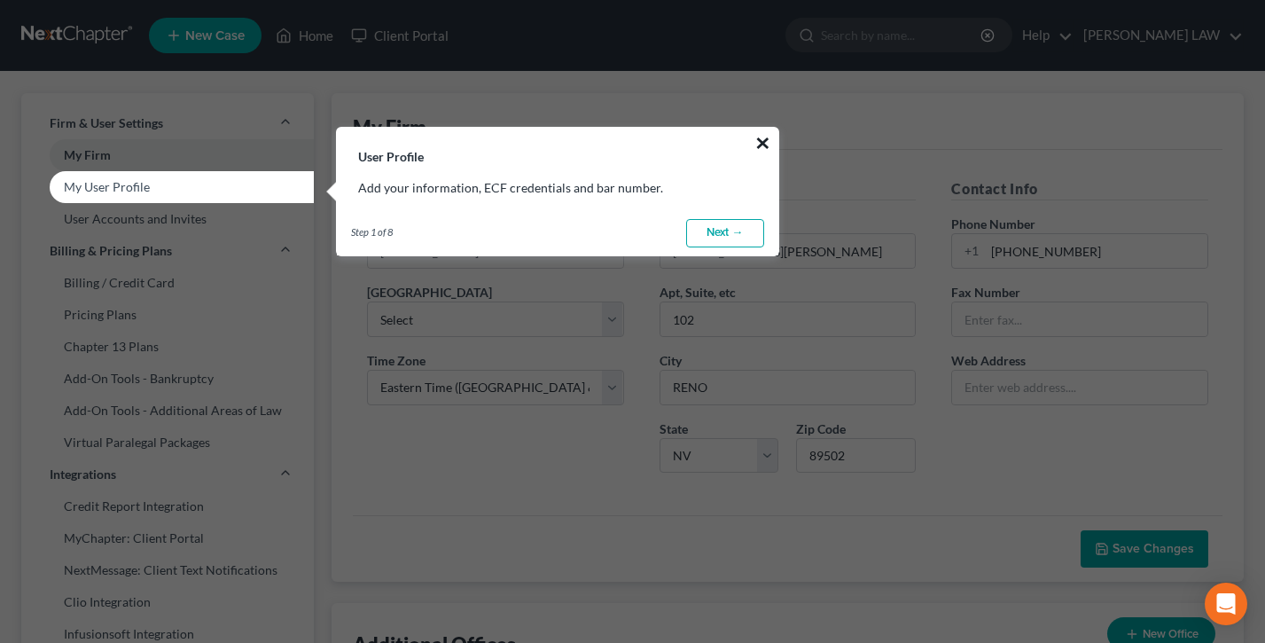  Describe the element at coordinates (558, 146) in the screenshot. I see `h3: User Profile` at that location.